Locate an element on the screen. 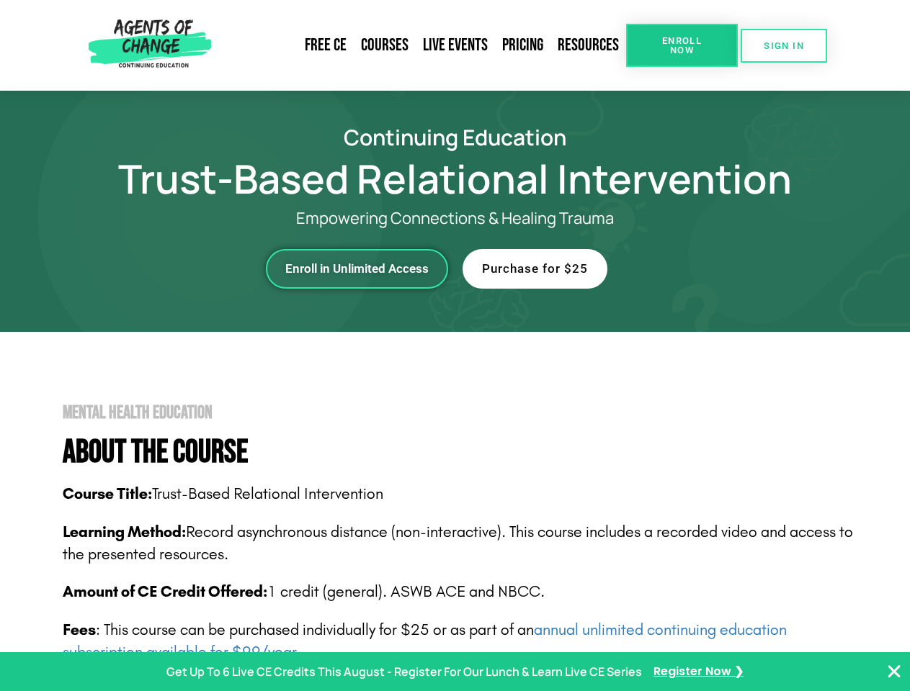  span: Register Now ❯ is located at coordinates (698, 672).